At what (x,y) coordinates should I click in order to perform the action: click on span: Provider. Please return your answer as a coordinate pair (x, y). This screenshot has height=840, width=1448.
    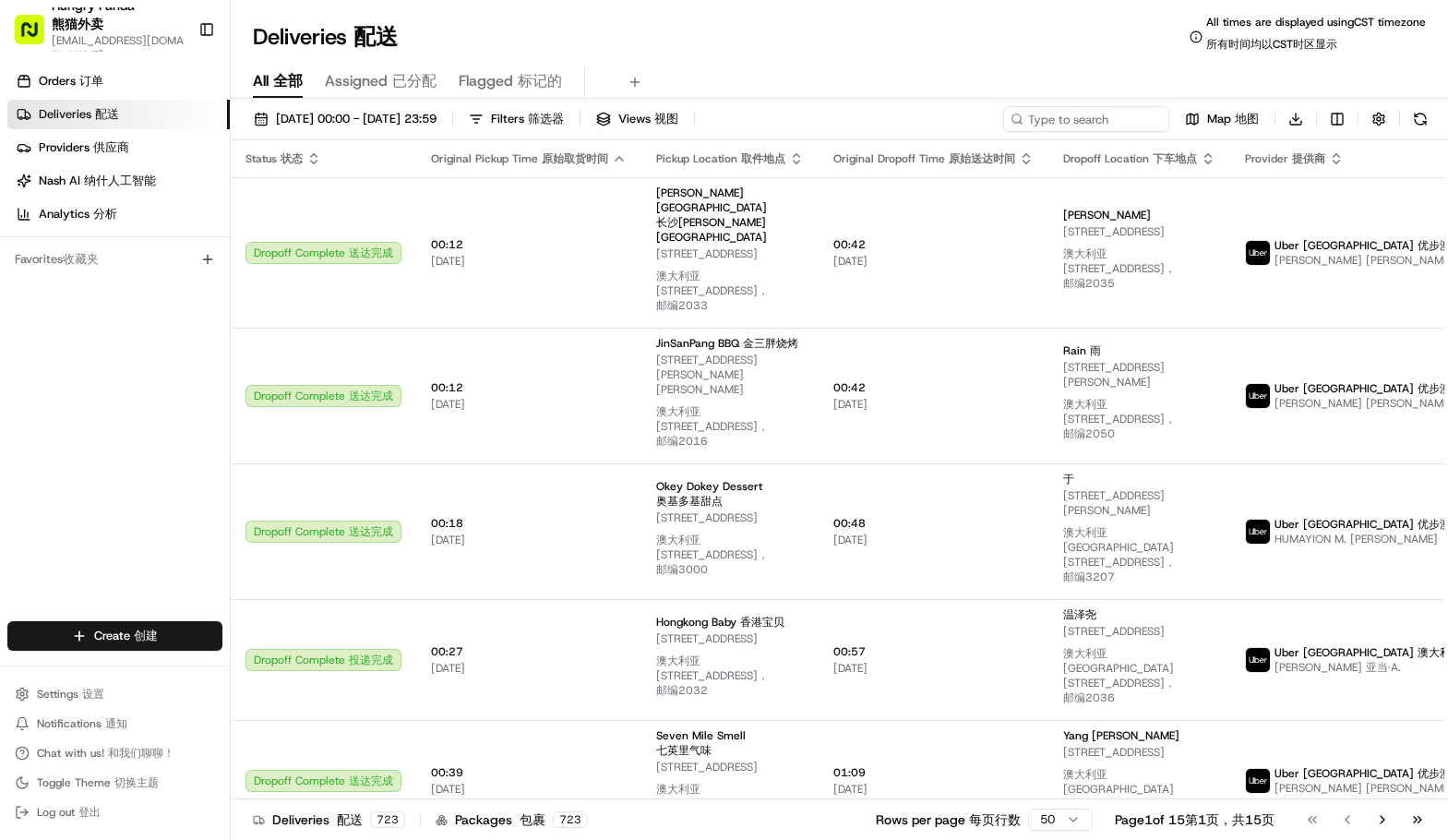
    Looking at the image, I should click on (1285, 159).